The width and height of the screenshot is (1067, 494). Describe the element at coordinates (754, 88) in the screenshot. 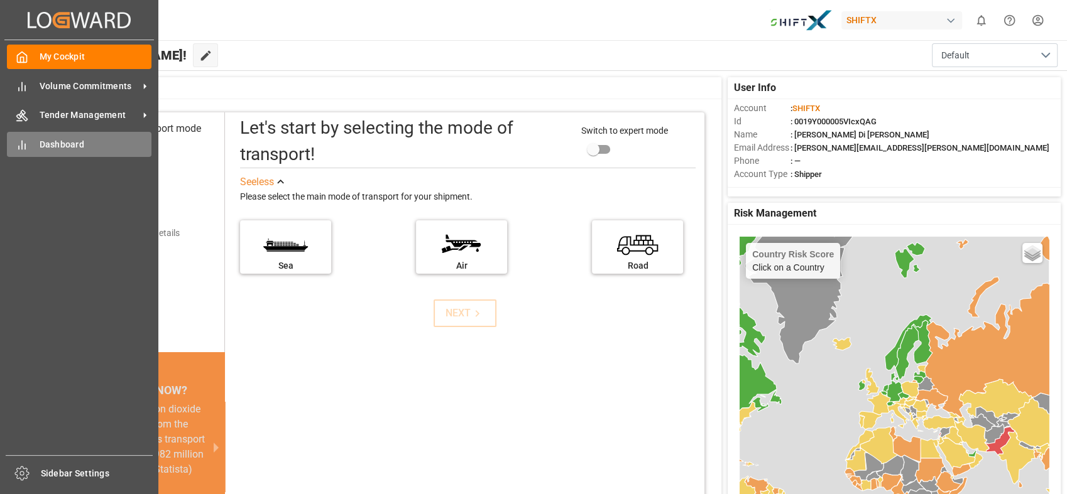

I see `span: User Info` at that location.